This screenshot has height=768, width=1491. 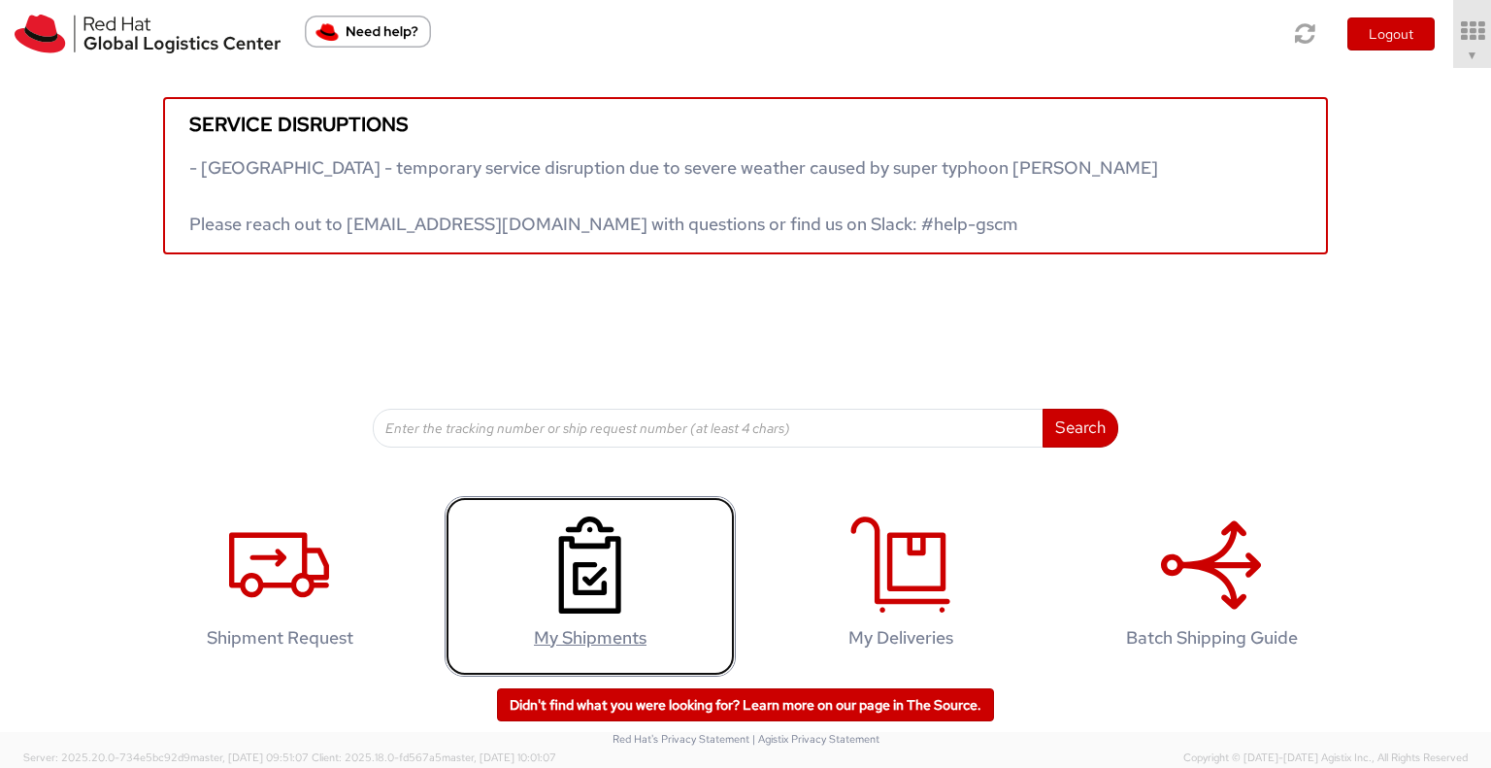 I want to click on a: My Shipments, so click(x=590, y=586).